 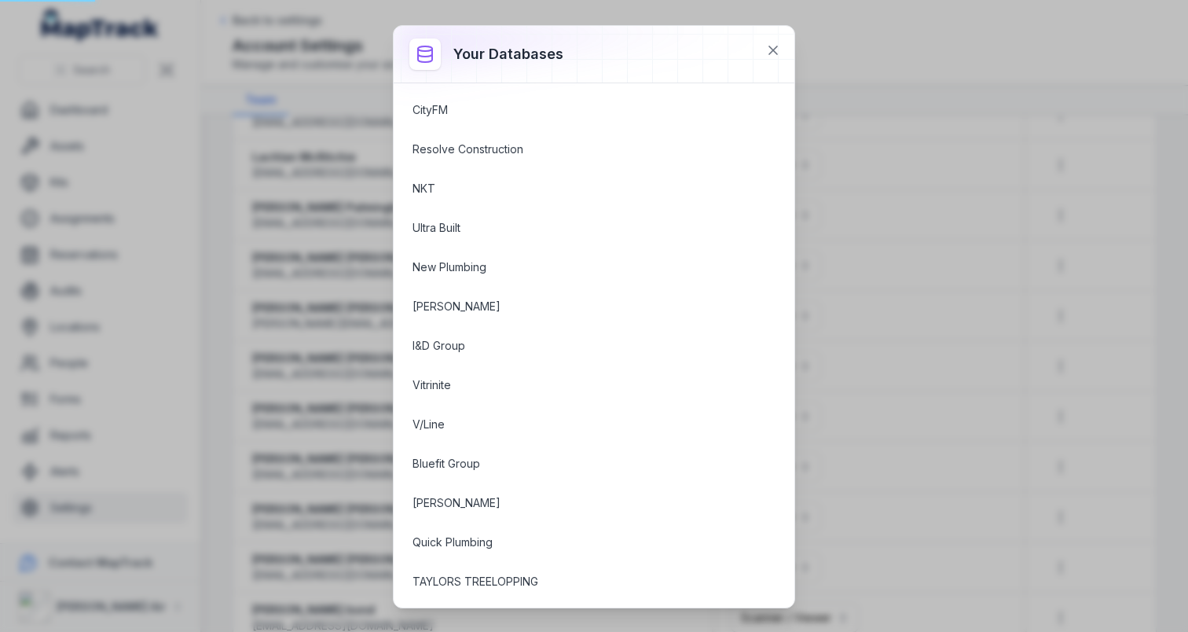 I want to click on a: Quick Plumbing, so click(x=575, y=542).